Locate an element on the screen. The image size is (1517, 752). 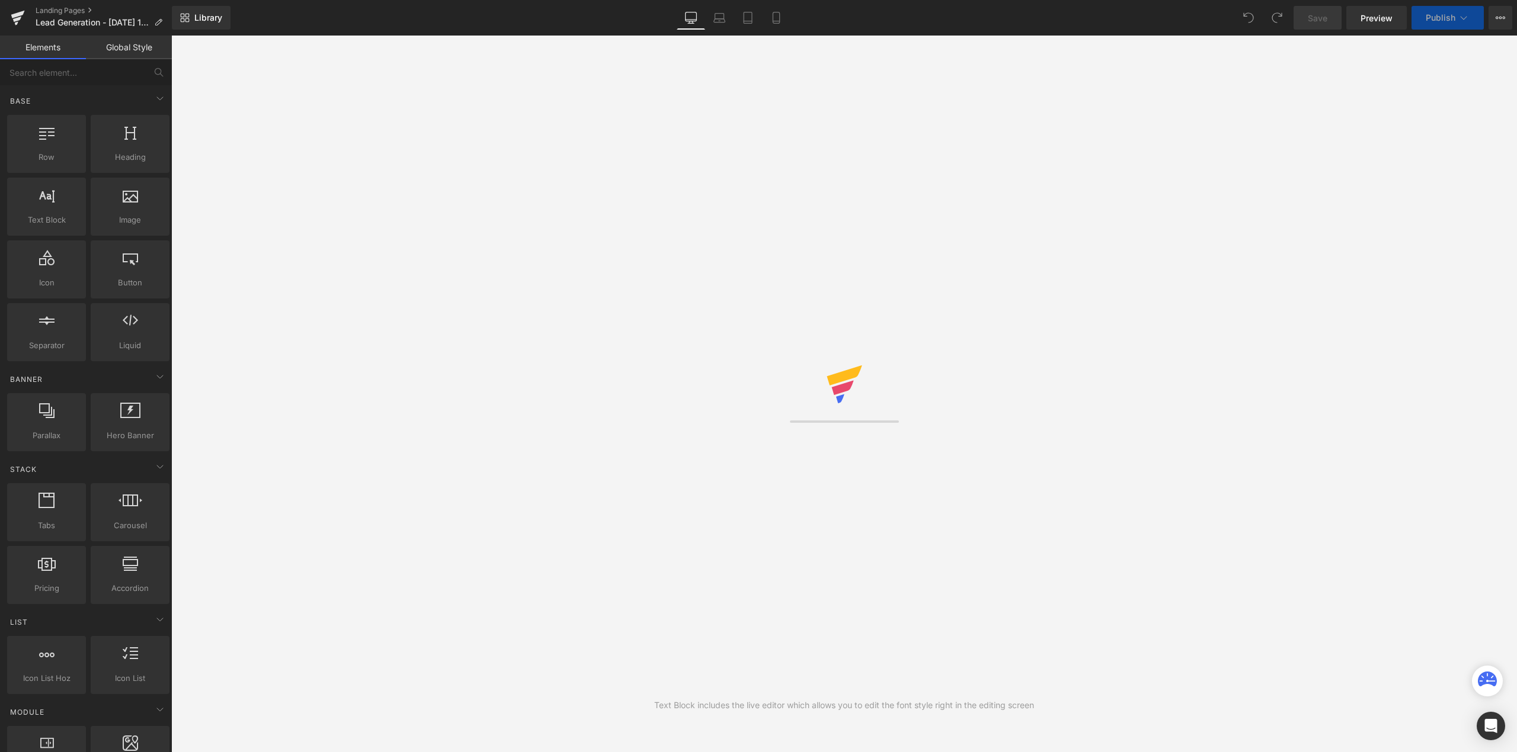
a: Mobile is located at coordinates (776, 18).